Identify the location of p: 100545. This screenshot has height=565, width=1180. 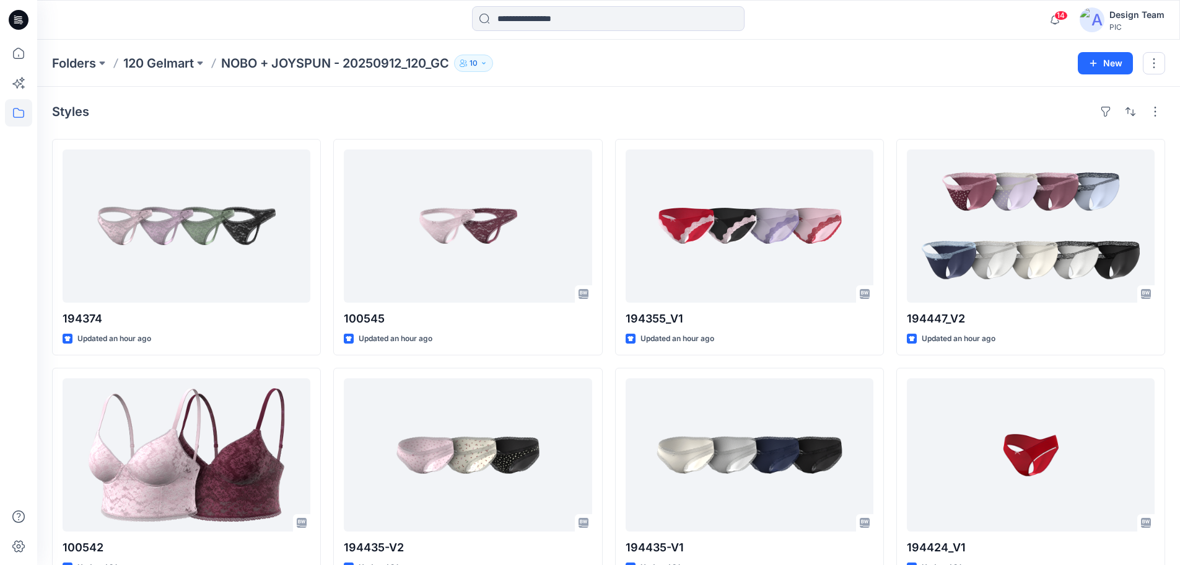
(468, 319).